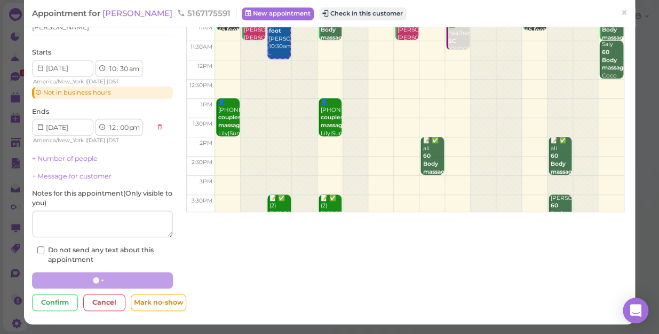  I want to click on label: Notes for this appointment ( Only visible to you ), so click(102, 198).